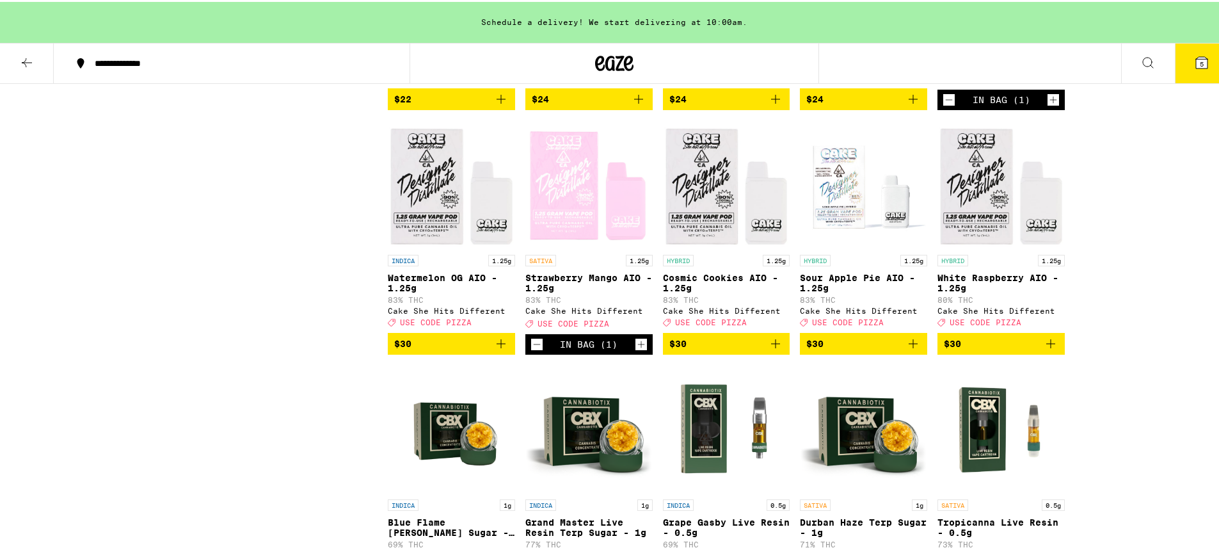 The image size is (1219, 550). Describe the element at coordinates (589, 542) in the screenshot. I see `p: 77% THC` at that location.